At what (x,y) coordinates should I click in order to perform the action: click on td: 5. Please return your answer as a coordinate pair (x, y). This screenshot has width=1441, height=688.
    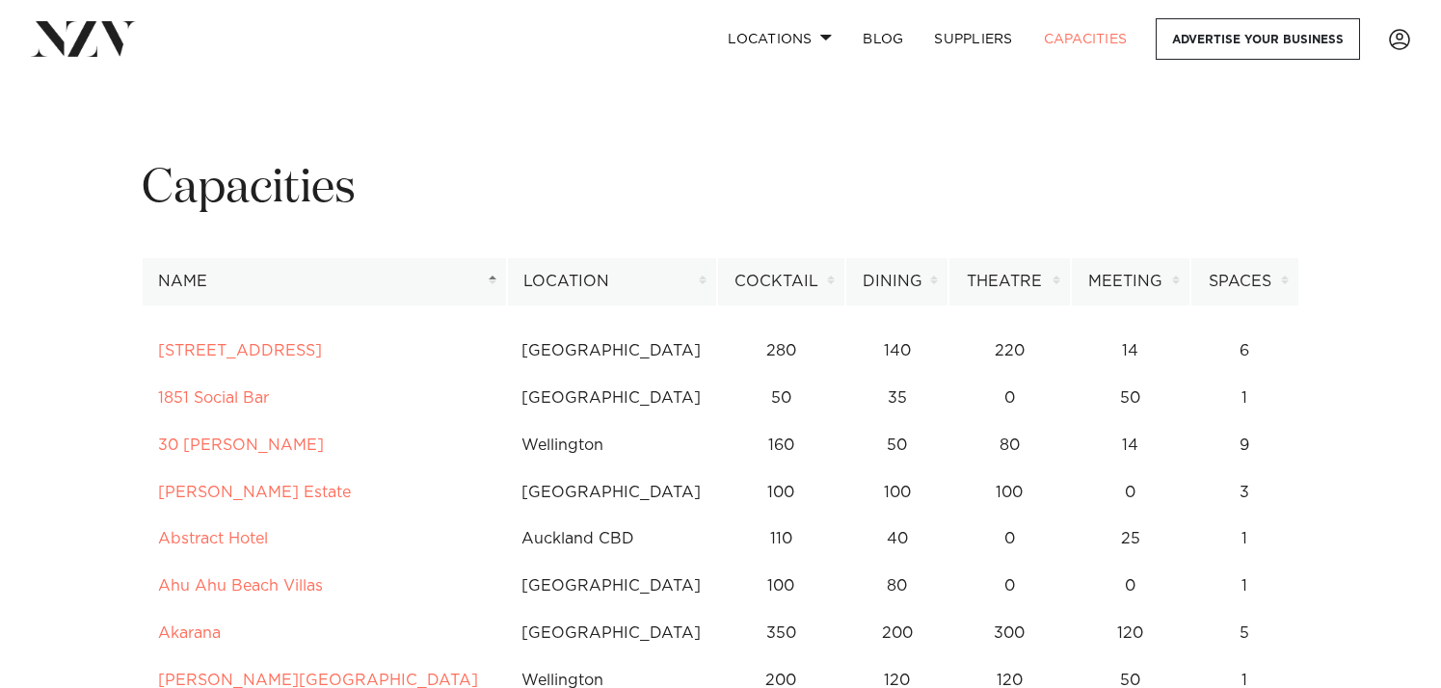
    Looking at the image, I should click on (1244, 633).